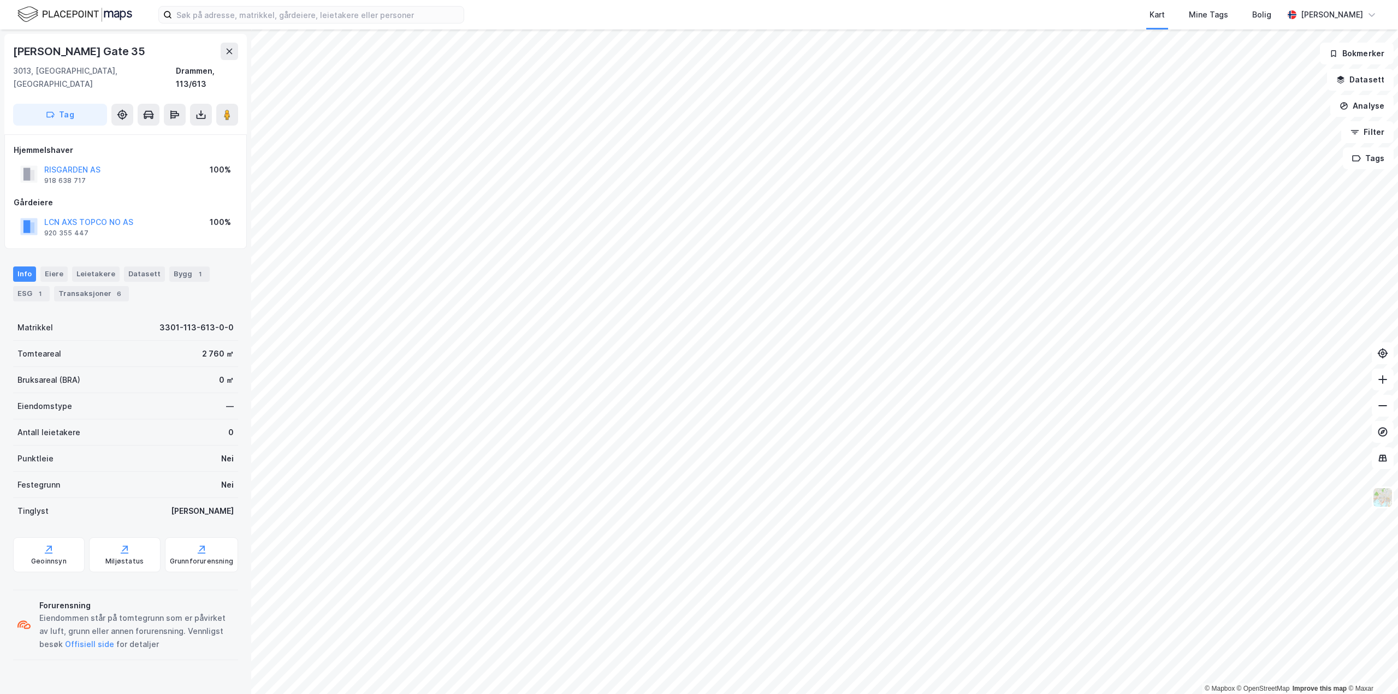  Describe the element at coordinates (1209, 15) in the screenshot. I see `div: Mine Tags` at that location.